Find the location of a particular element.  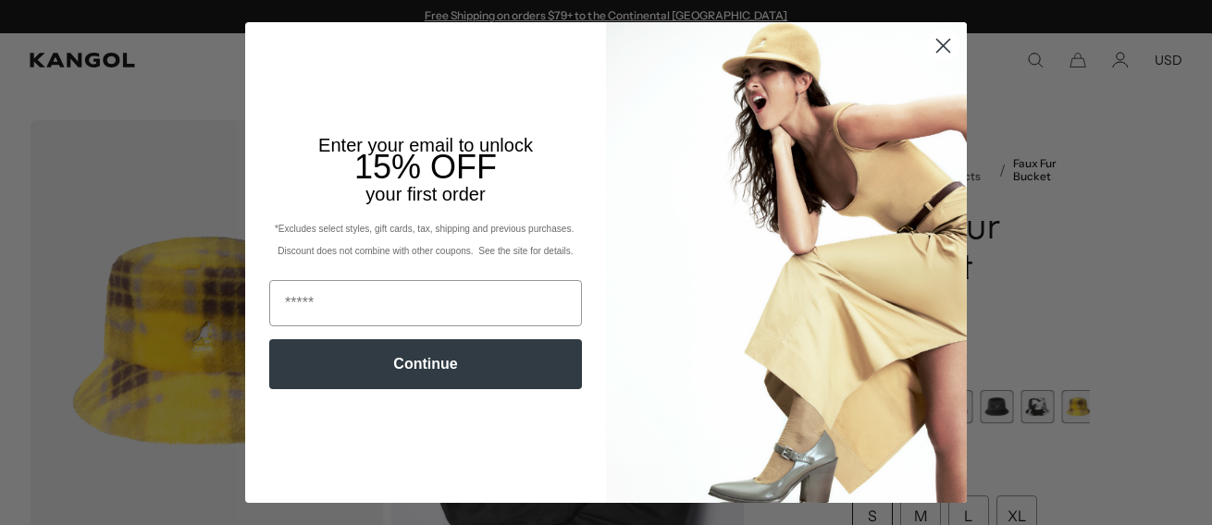

span: 15% OFF is located at coordinates (426, 167).